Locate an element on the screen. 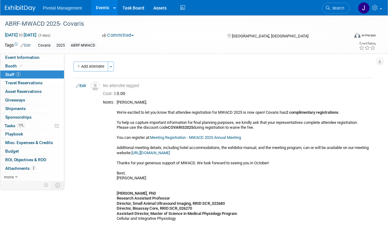 The height and width of the screenshot is (225, 388). span: Booth is located at coordinates (14, 66).